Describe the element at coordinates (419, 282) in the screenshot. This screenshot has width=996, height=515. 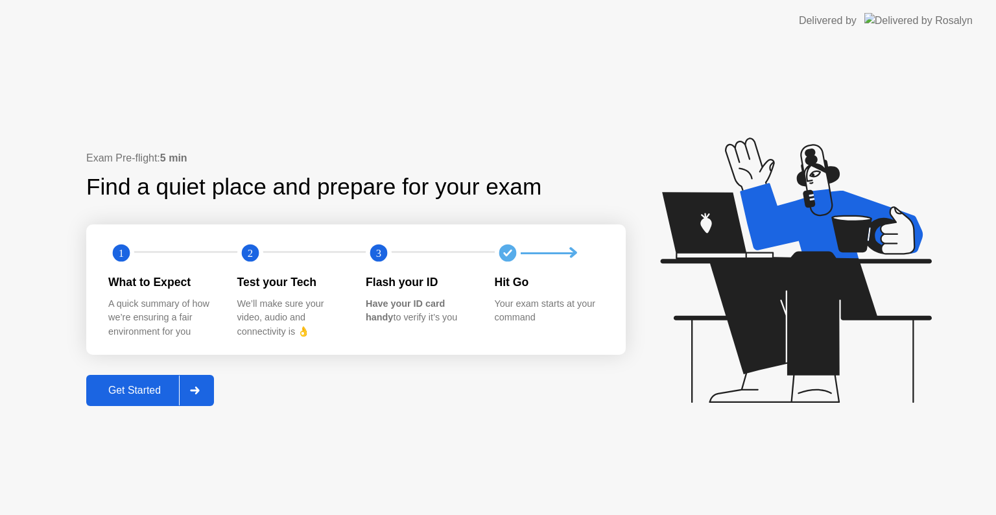
I see `div: Flash your ID` at that location.